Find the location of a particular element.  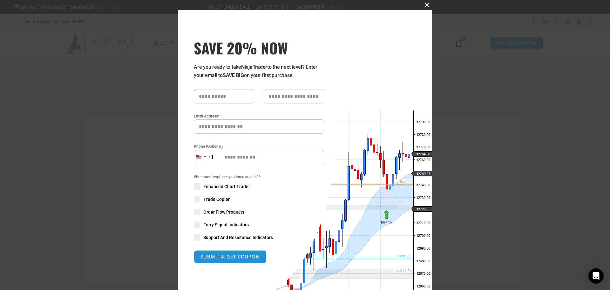

span: What product(s) are you interested in? is located at coordinates (259, 177).